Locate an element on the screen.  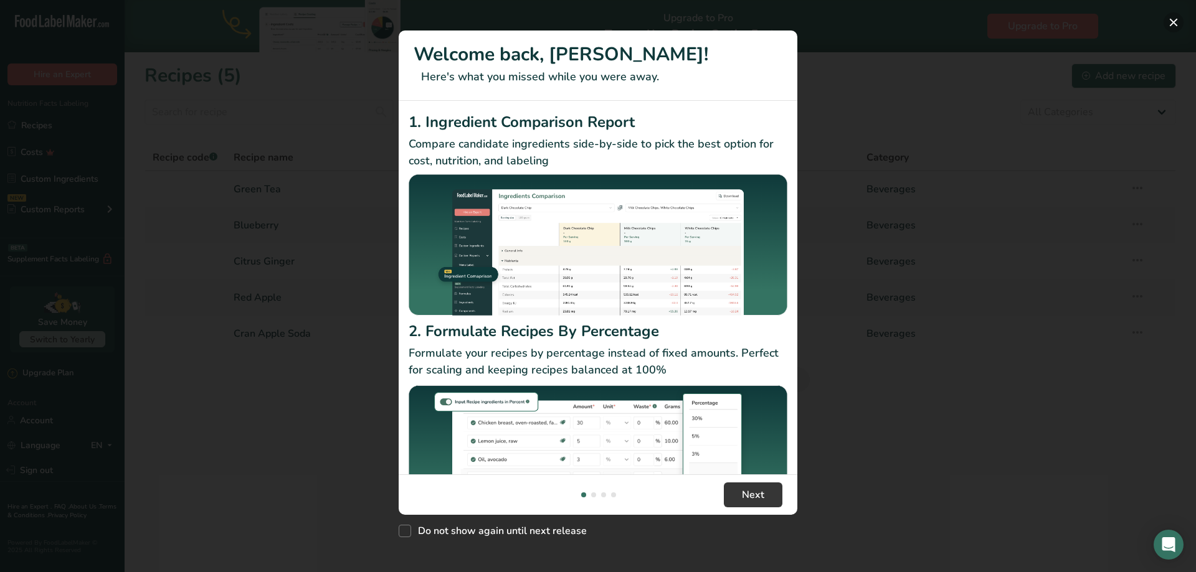
h2: 2. Formulate Recipes By Percentage is located at coordinates (598, 331).